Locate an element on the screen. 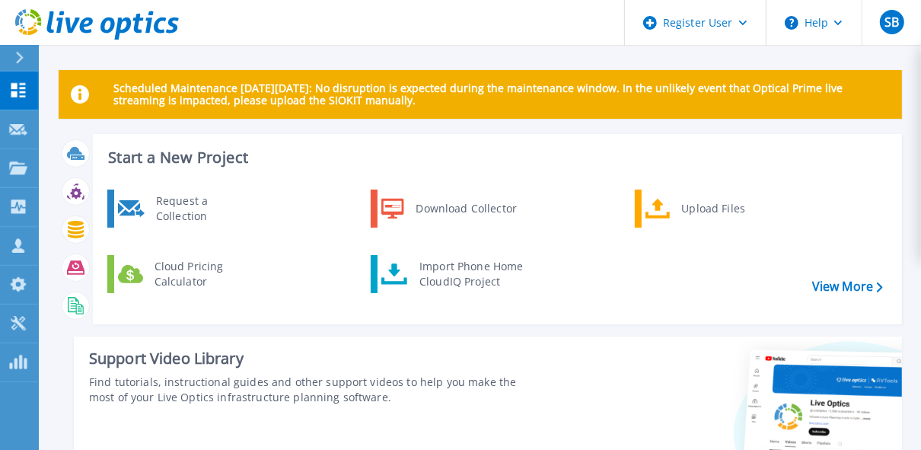 The height and width of the screenshot is (450, 921). a: Download Collector is located at coordinates (448, 208).